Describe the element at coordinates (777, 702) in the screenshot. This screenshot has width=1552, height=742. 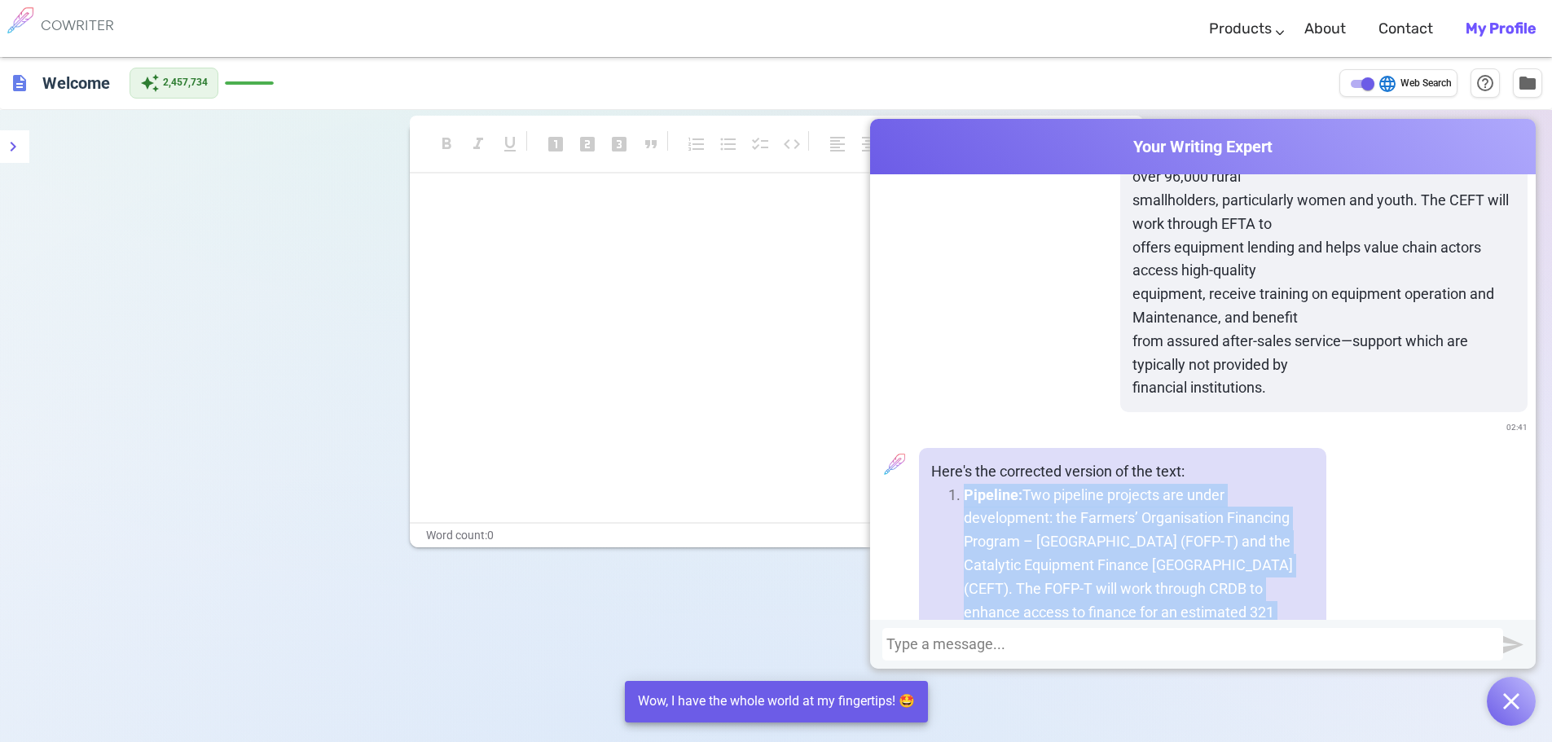
I see `div: Wow, I have the whole world at my fingertips! 🤩` at that location.